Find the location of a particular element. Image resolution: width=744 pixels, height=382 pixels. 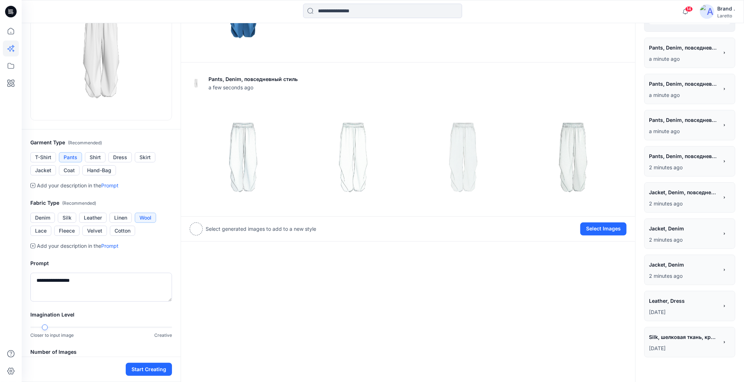

div: Laretto is located at coordinates (726, 16).